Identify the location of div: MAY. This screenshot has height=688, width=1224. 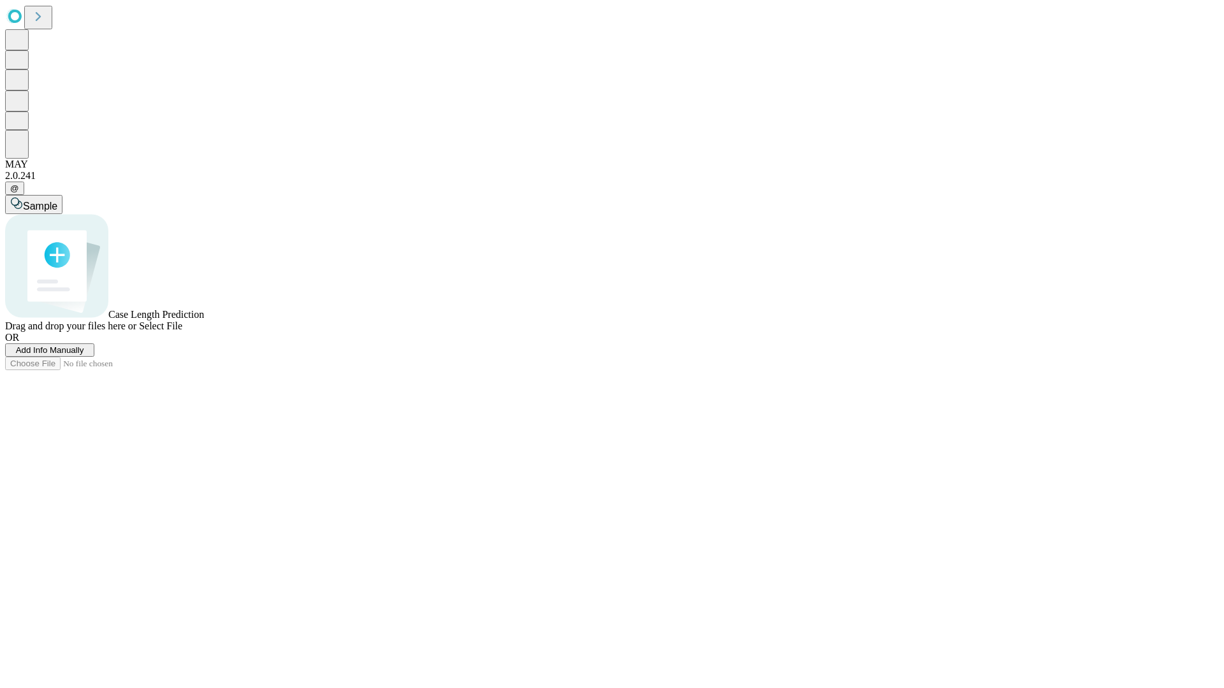
(612, 164).